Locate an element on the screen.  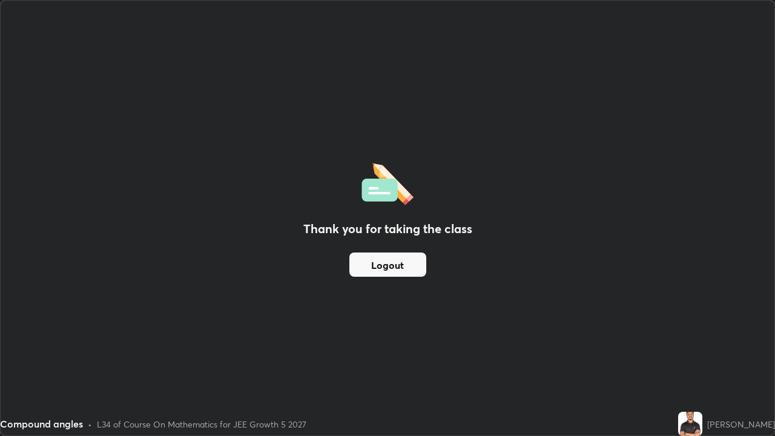
div: L34 of Course On Mathematics for JEE Growth 5 2027 is located at coordinates (202, 424).